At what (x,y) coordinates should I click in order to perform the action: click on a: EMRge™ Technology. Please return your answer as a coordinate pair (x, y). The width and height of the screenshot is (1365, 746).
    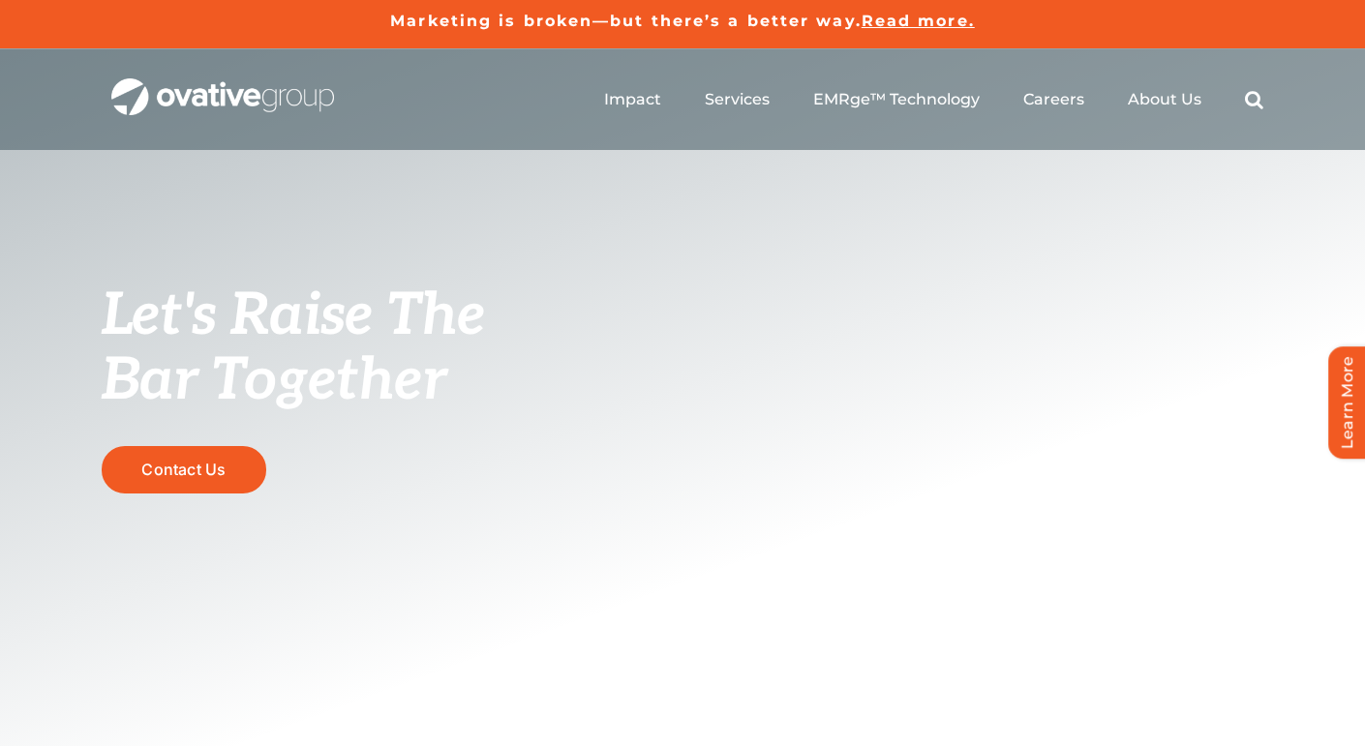
    Looking at the image, I should click on (896, 100).